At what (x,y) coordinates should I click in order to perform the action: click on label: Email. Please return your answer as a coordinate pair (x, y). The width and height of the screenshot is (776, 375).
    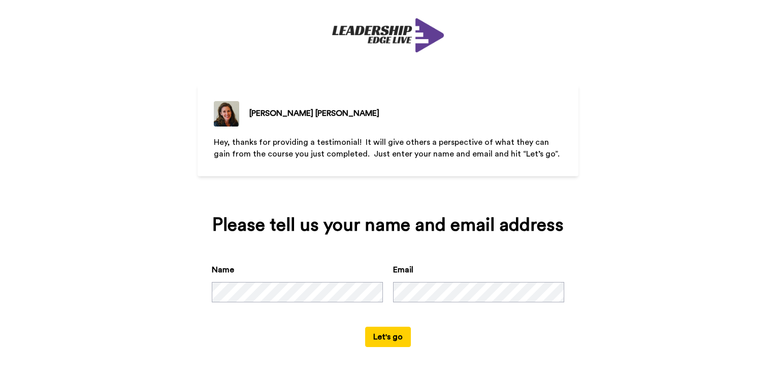
    Looking at the image, I should click on (403, 270).